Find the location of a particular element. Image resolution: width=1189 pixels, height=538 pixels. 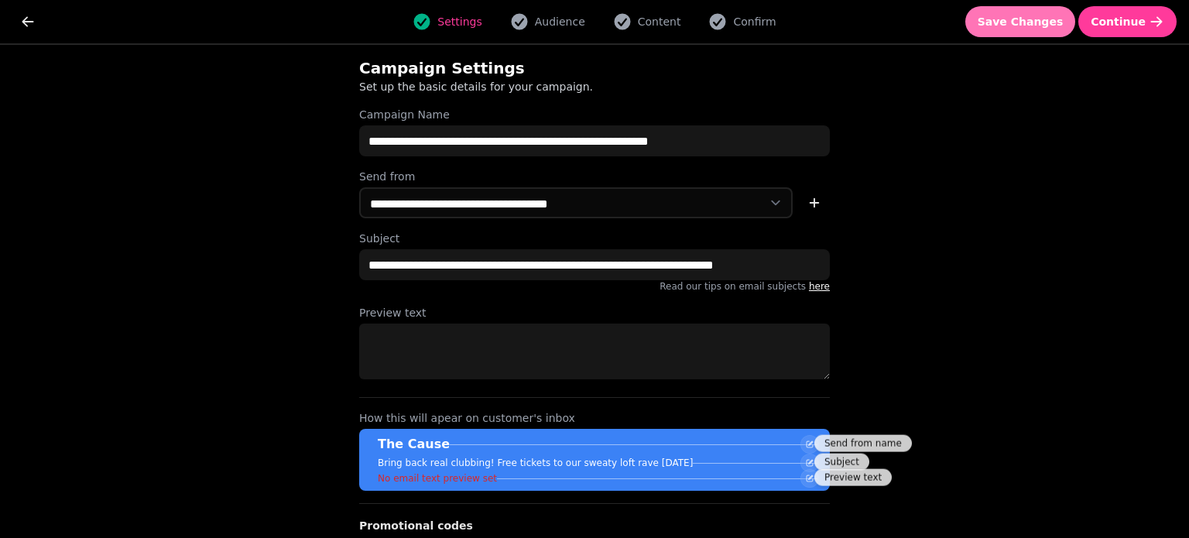

label: Preview text is located at coordinates (595, 313).